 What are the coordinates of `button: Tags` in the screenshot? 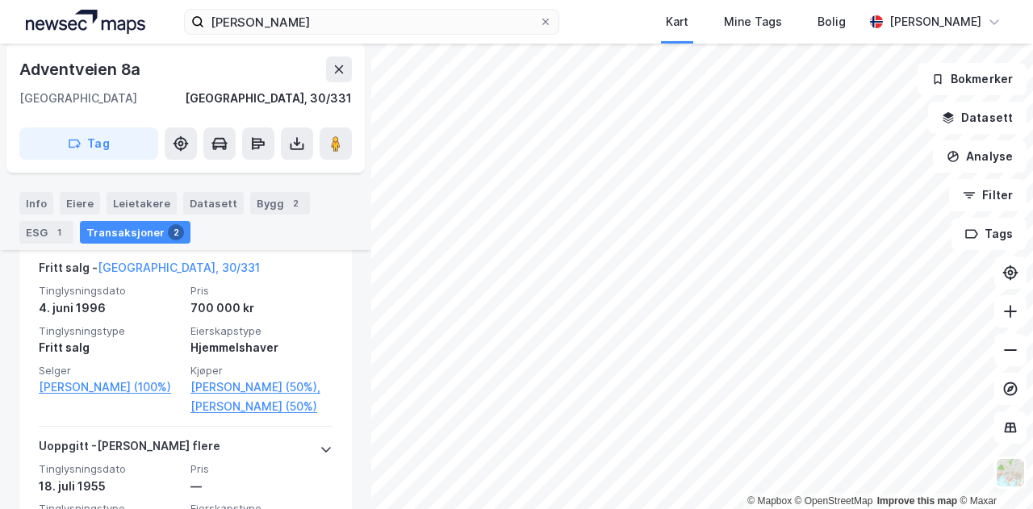 It's located at (988, 234).